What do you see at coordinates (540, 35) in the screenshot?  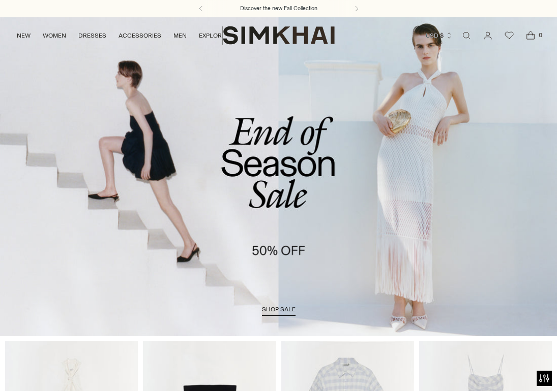 I see `span: 0` at bounding box center [540, 35].